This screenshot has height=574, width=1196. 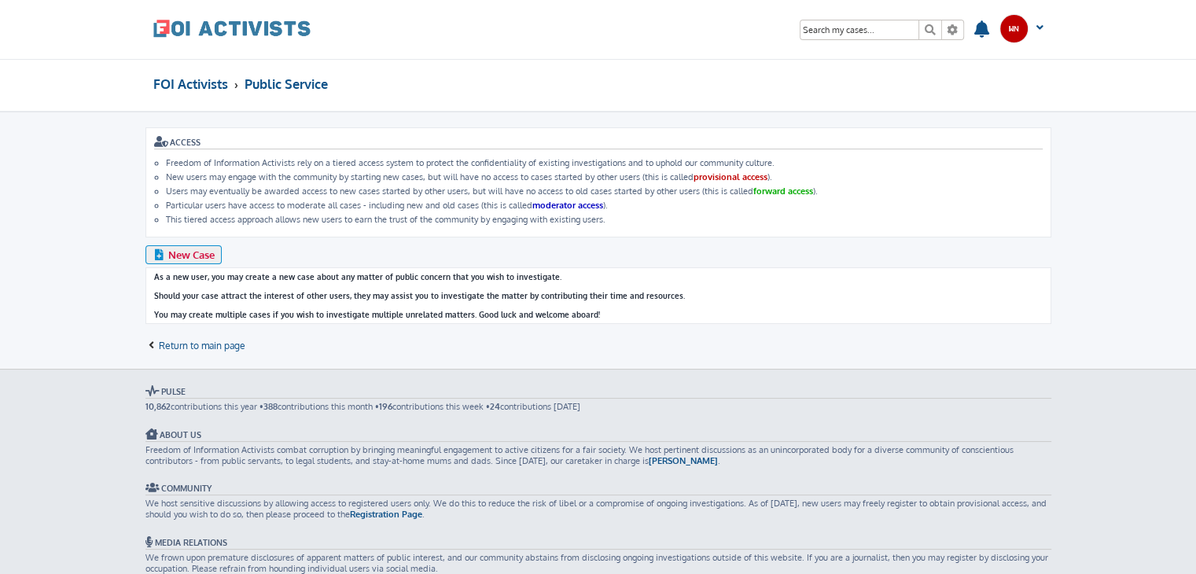 I want to click on h3: About Us, so click(x=598, y=435).